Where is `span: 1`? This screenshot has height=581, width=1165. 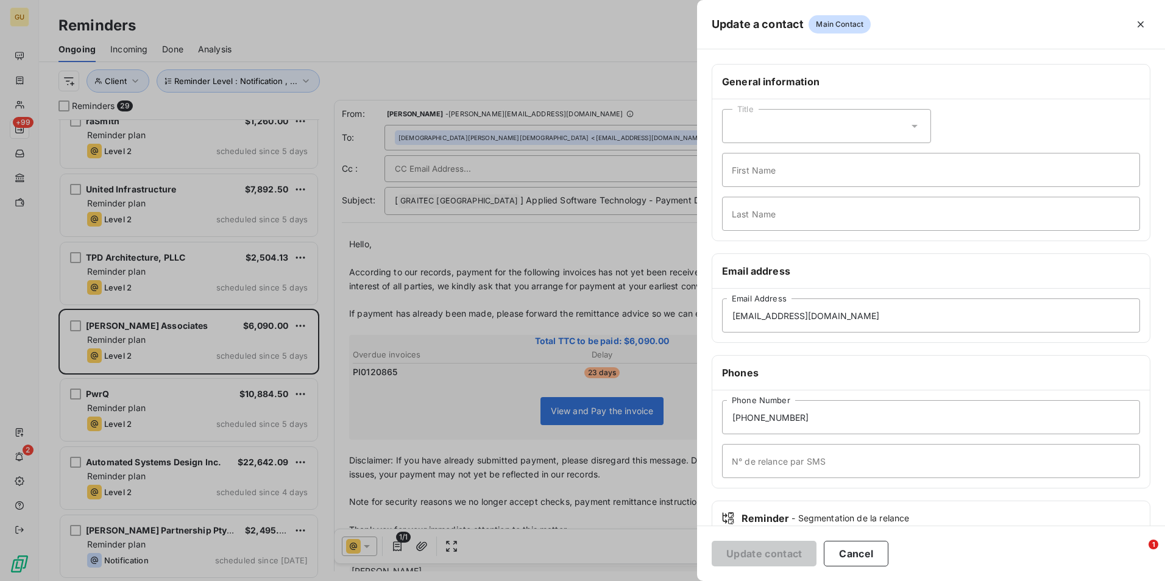 span: 1 is located at coordinates (1153, 545).